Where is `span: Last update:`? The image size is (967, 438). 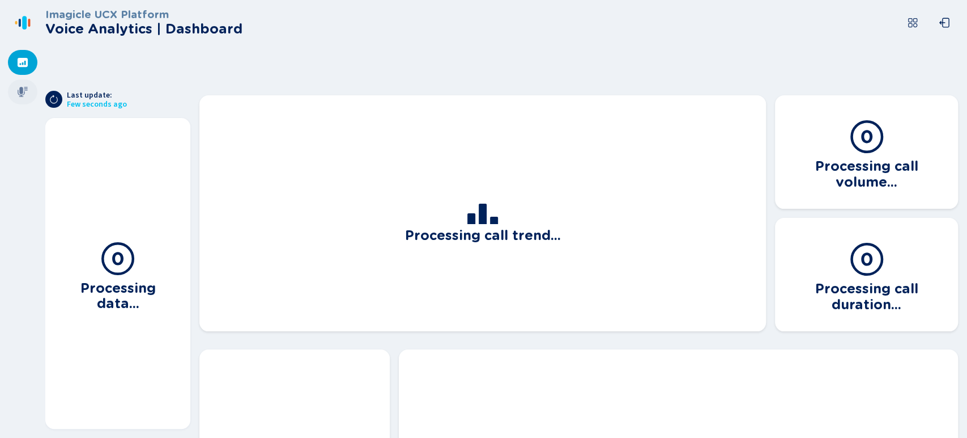
span: Last update: is located at coordinates (97, 95).